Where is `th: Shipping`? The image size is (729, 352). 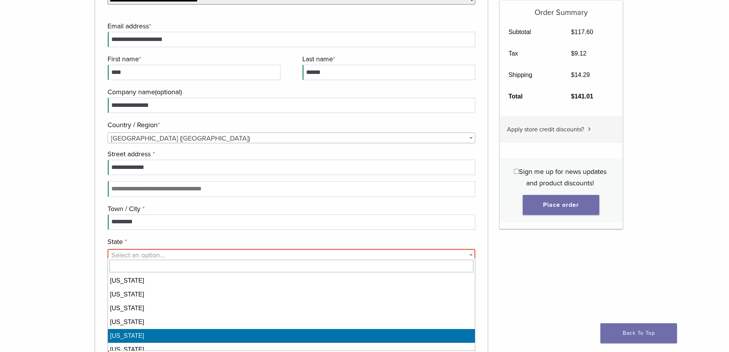
th: Shipping is located at coordinates (531, 75).